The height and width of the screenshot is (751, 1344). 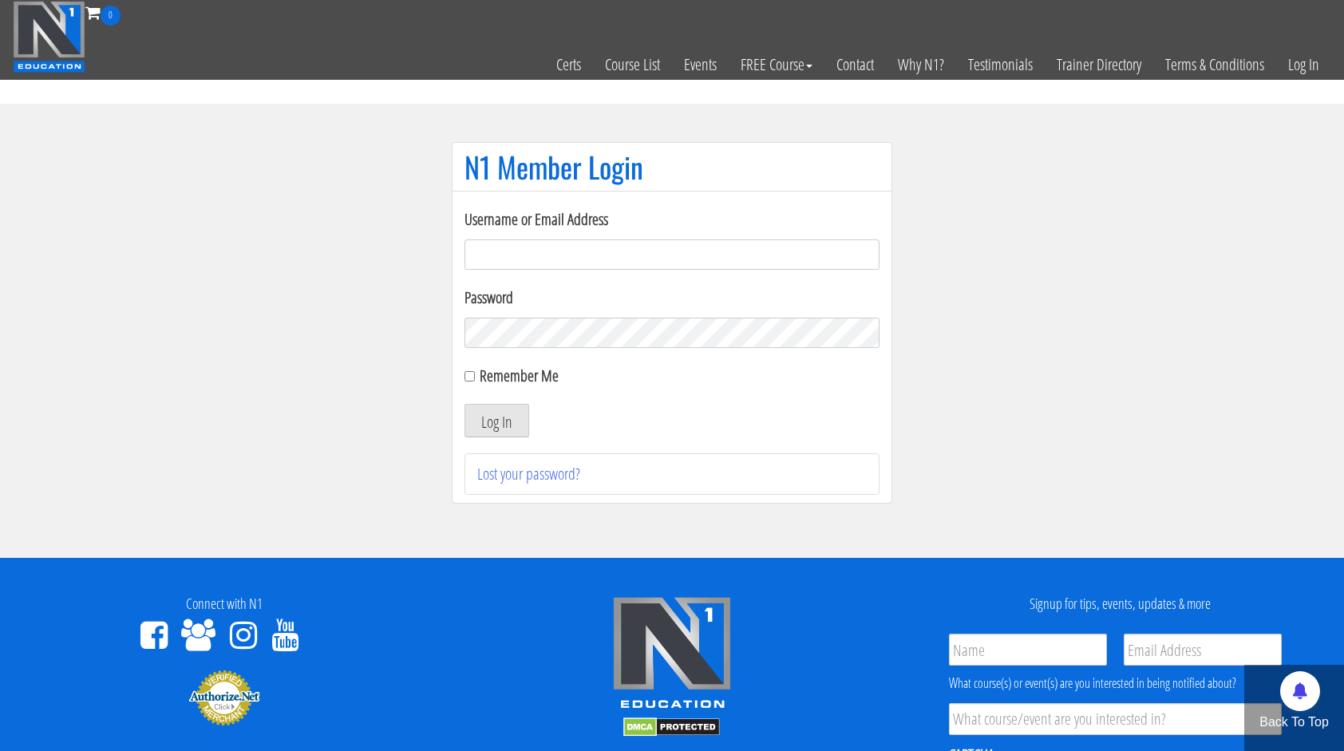 What do you see at coordinates (672, 298) in the screenshot?
I see `label: Password` at bounding box center [672, 298].